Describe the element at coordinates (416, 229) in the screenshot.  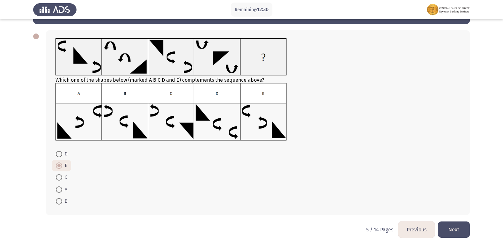
I see `button: load previous page` at that location.